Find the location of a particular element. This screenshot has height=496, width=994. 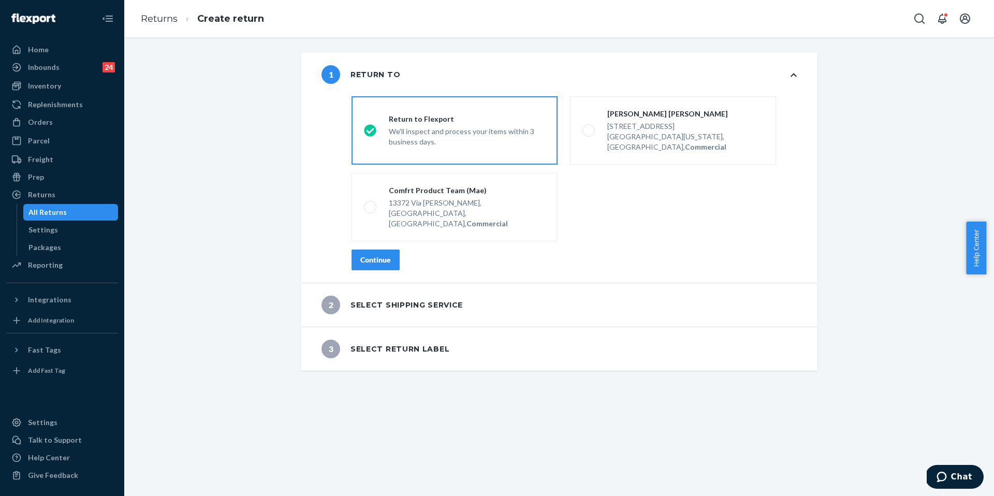

button: Give Feedback is located at coordinates (62, 475).